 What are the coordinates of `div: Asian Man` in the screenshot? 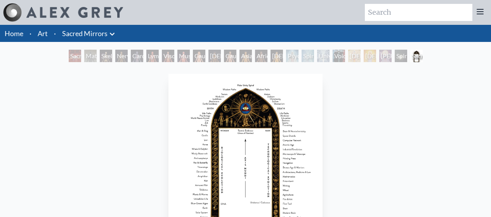 It's located at (246, 56).